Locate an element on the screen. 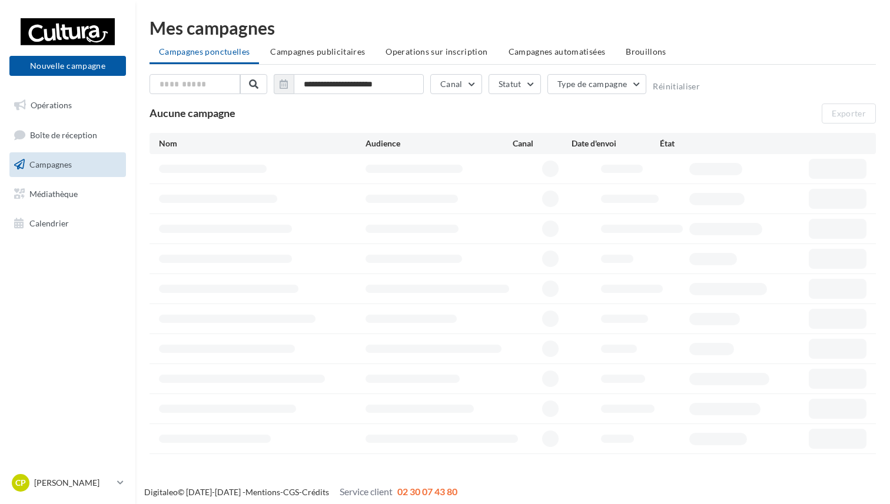  button: Nouvelle campagne is located at coordinates (68, 66).